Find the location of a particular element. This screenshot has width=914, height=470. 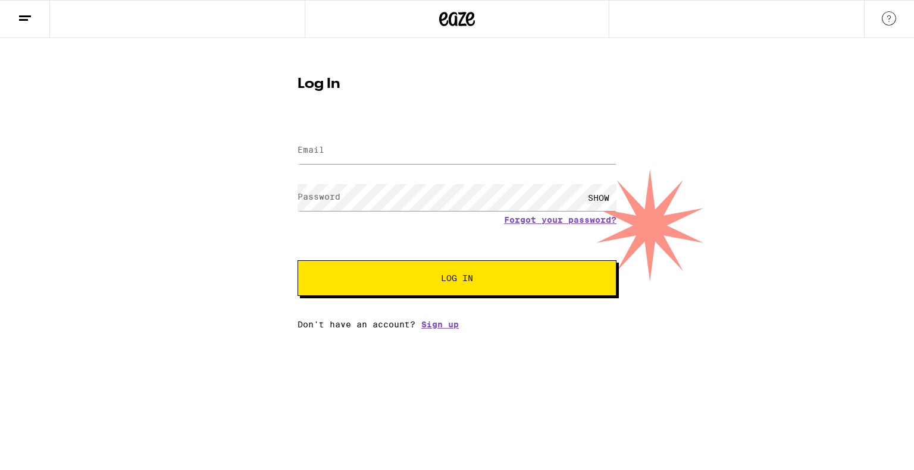

span: Log In is located at coordinates (457, 278).